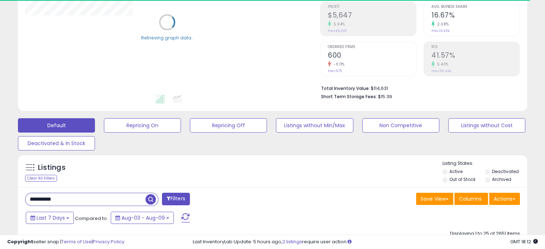 Image resolution: width=545 pixels, height=249 pixels. What do you see at coordinates (292, 242) in the screenshot?
I see `a: 2 listings` at bounding box center [292, 242].